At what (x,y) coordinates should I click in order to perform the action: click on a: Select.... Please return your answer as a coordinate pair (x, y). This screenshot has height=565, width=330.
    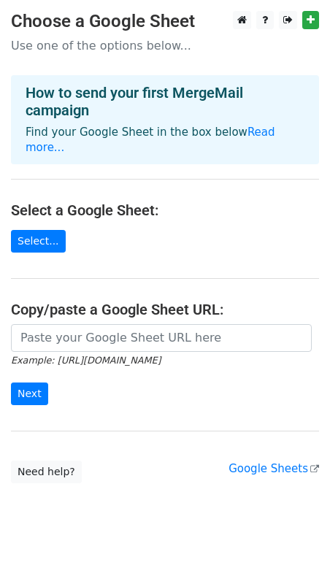
    Looking at the image, I should click on (38, 241).